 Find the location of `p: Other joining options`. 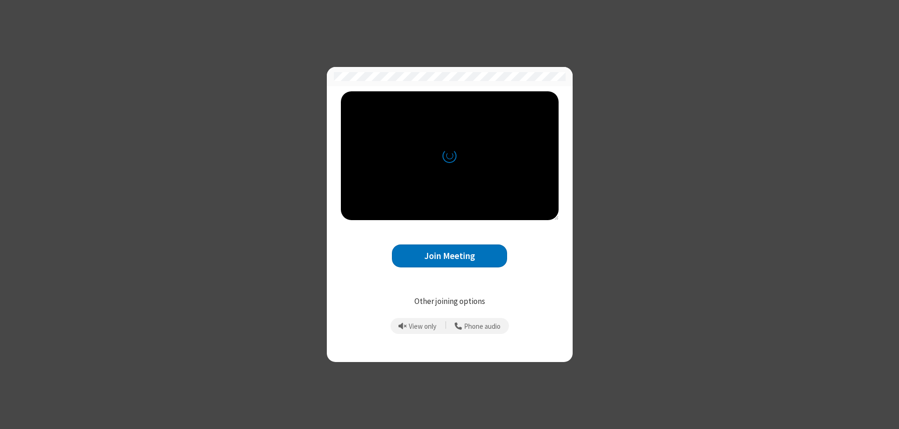

p: Other joining options is located at coordinates (450, 302).